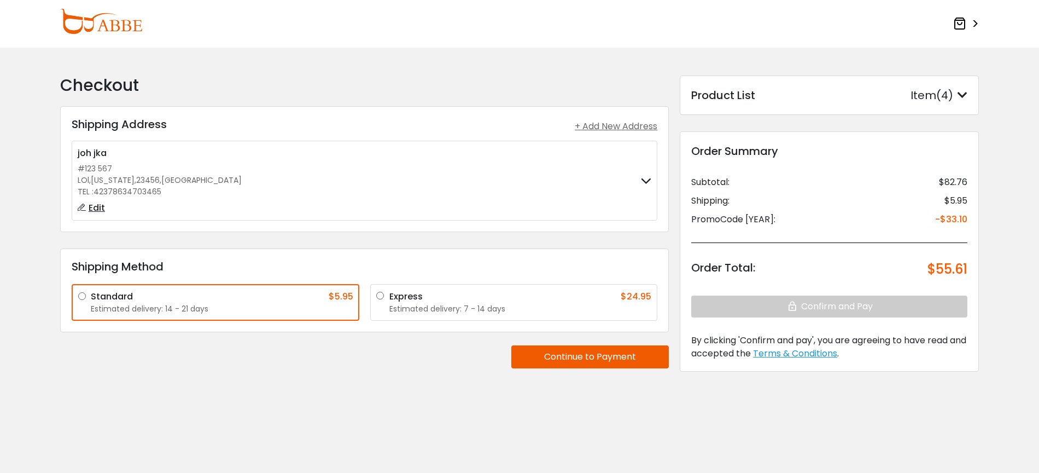  What do you see at coordinates (364, 266) in the screenshot?
I see `h3: Shipping Method` at bounding box center [364, 266].